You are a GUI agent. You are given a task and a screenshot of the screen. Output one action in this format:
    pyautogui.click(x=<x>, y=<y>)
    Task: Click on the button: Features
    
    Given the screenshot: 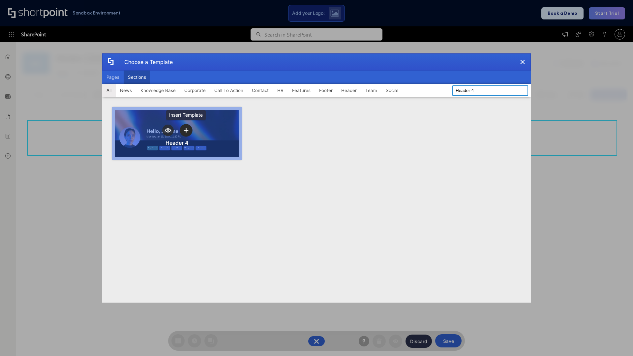 What is the action you would take?
    pyautogui.click(x=301, y=90)
    